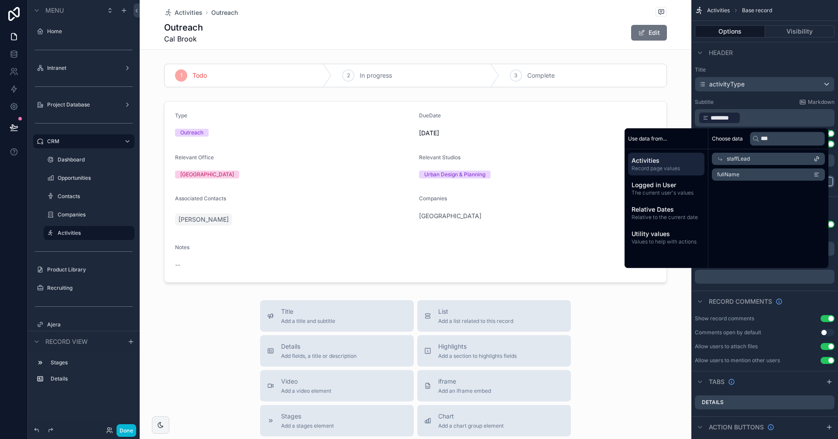  I want to click on span: Utility values, so click(666, 234).